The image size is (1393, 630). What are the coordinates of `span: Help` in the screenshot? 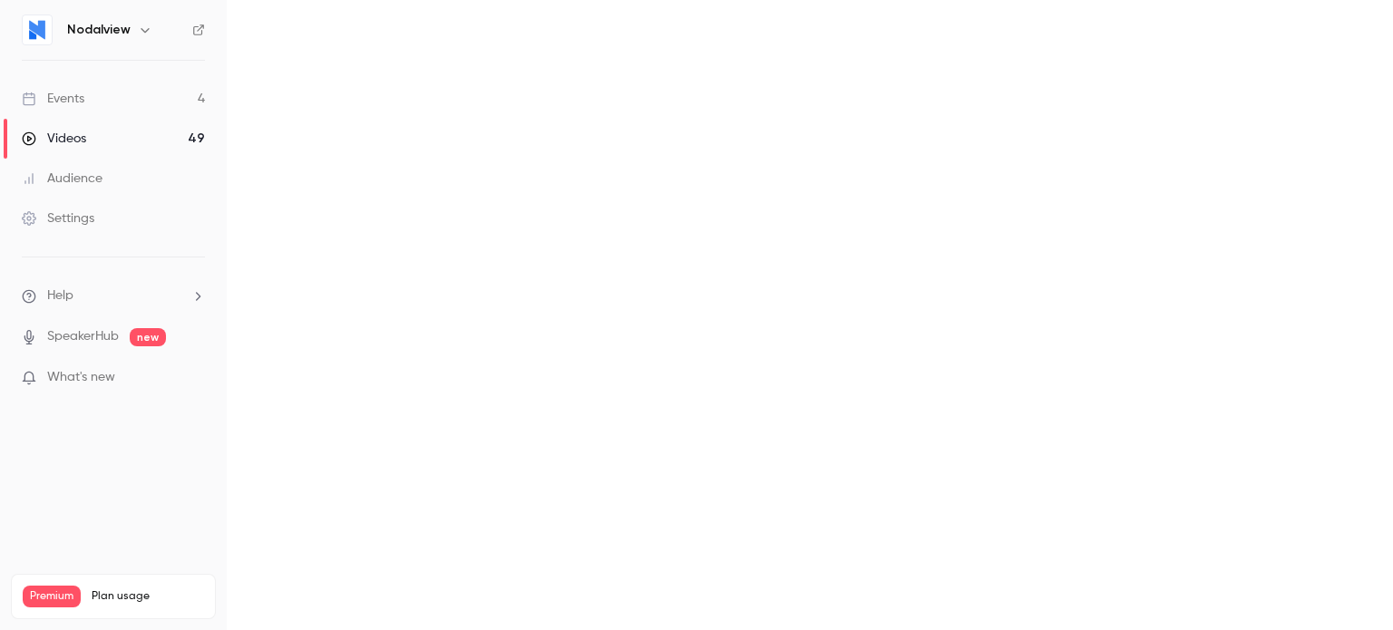 It's located at (60, 296).